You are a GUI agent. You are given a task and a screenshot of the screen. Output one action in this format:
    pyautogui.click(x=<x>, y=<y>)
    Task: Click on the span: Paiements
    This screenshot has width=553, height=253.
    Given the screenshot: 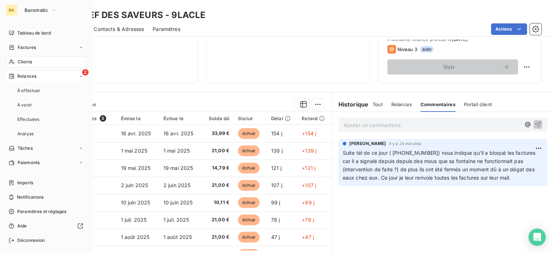 What is the action you would take?
    pyautogui.click(x=28, y=163)
    